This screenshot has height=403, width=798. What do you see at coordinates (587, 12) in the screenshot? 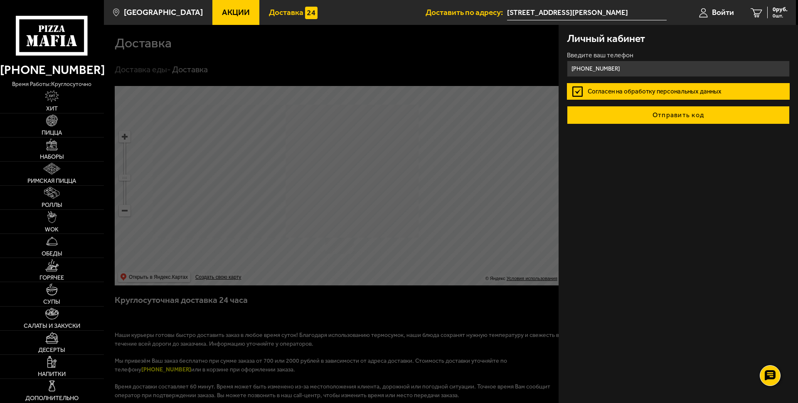
I see `input: Ваш адрес доставки` at bounding box center [587, 12].